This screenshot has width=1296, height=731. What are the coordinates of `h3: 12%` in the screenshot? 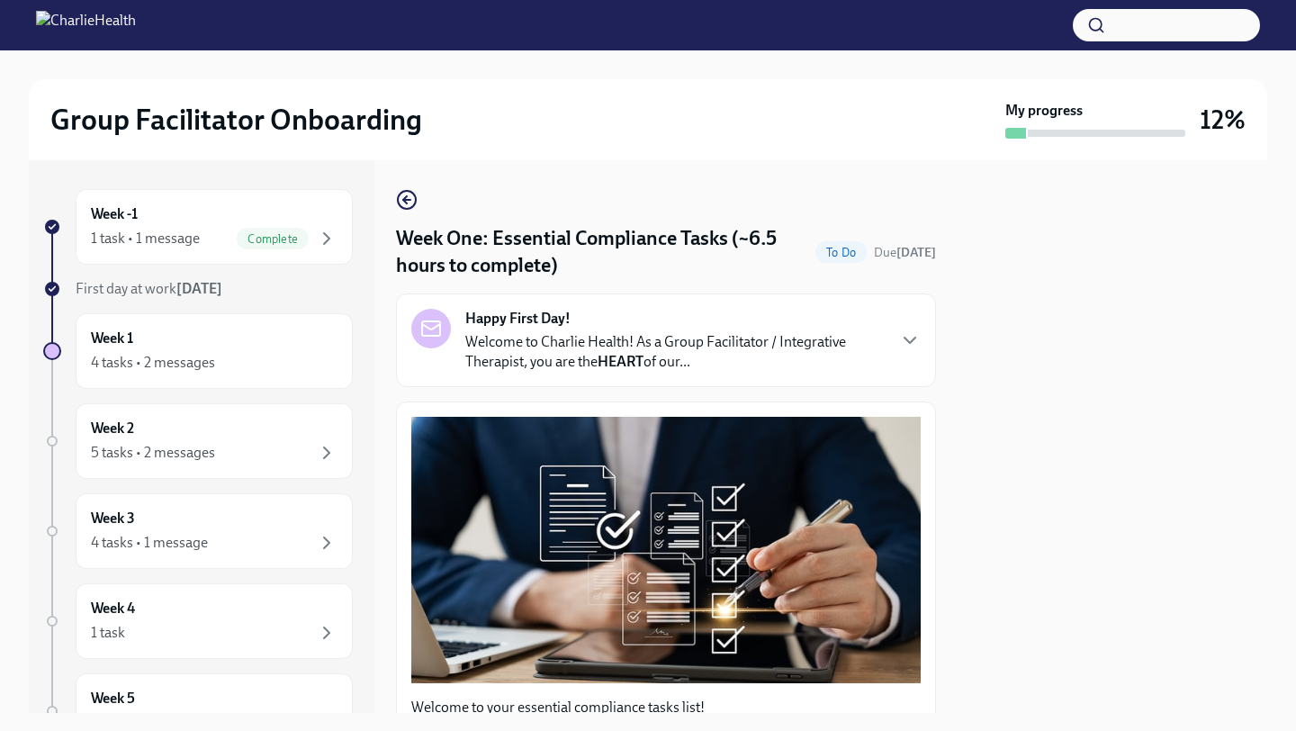 It's located at (1222, 120).